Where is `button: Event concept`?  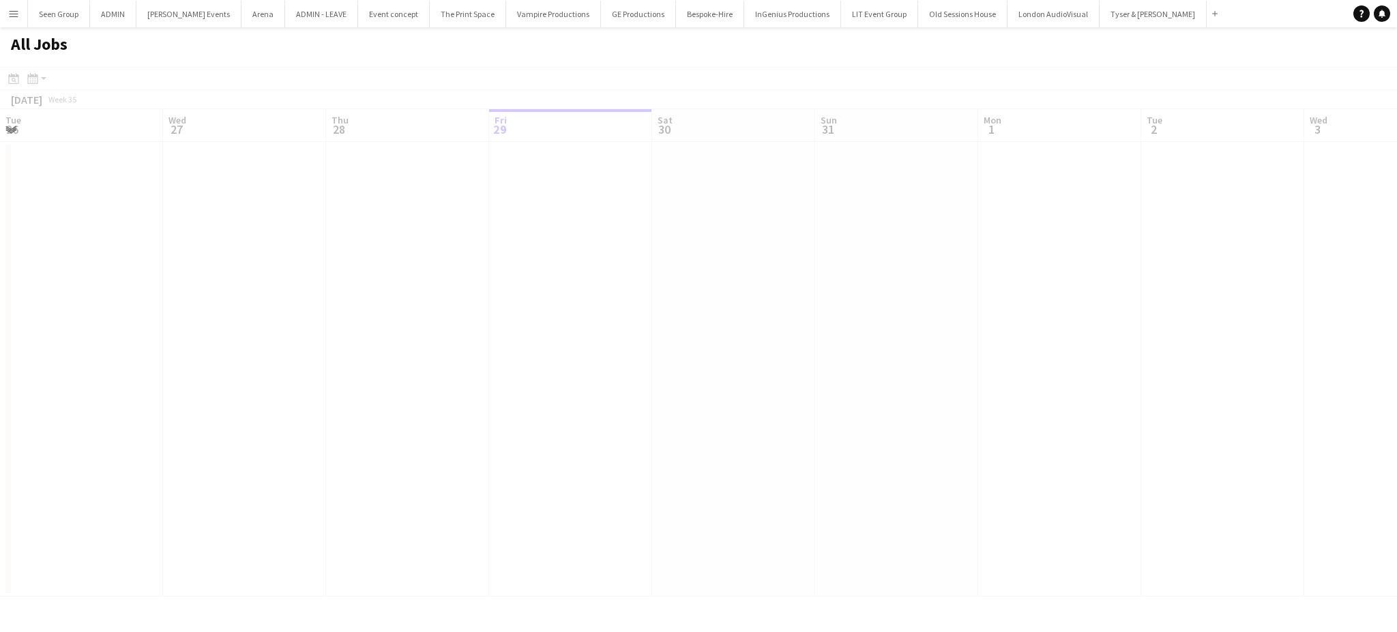 button: Event concept is located at coordinates (393, 14).